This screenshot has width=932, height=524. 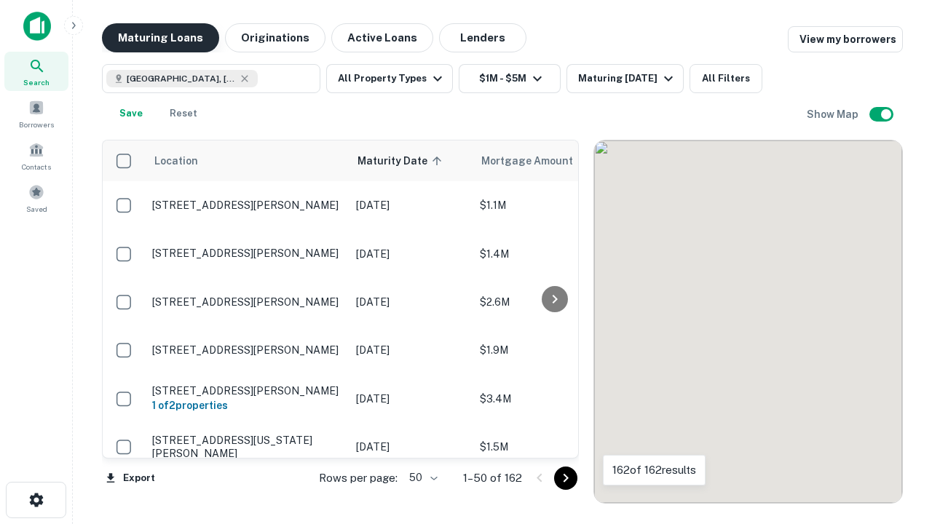 I want to click on button: Lenders, so click(x=483, y=38).